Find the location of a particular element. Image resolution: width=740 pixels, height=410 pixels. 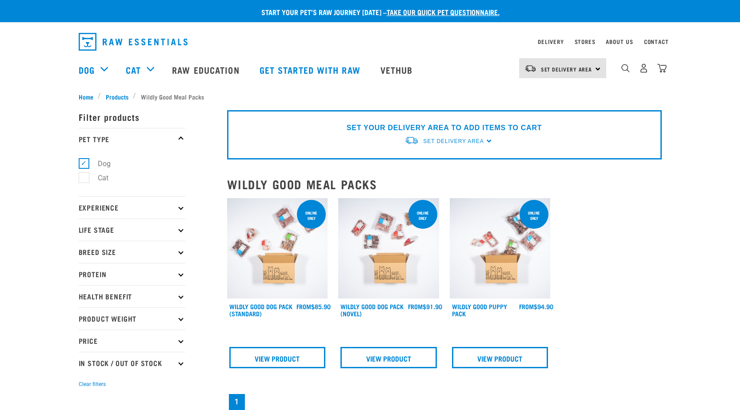

label: Cat is located at coordinates (98, 178).